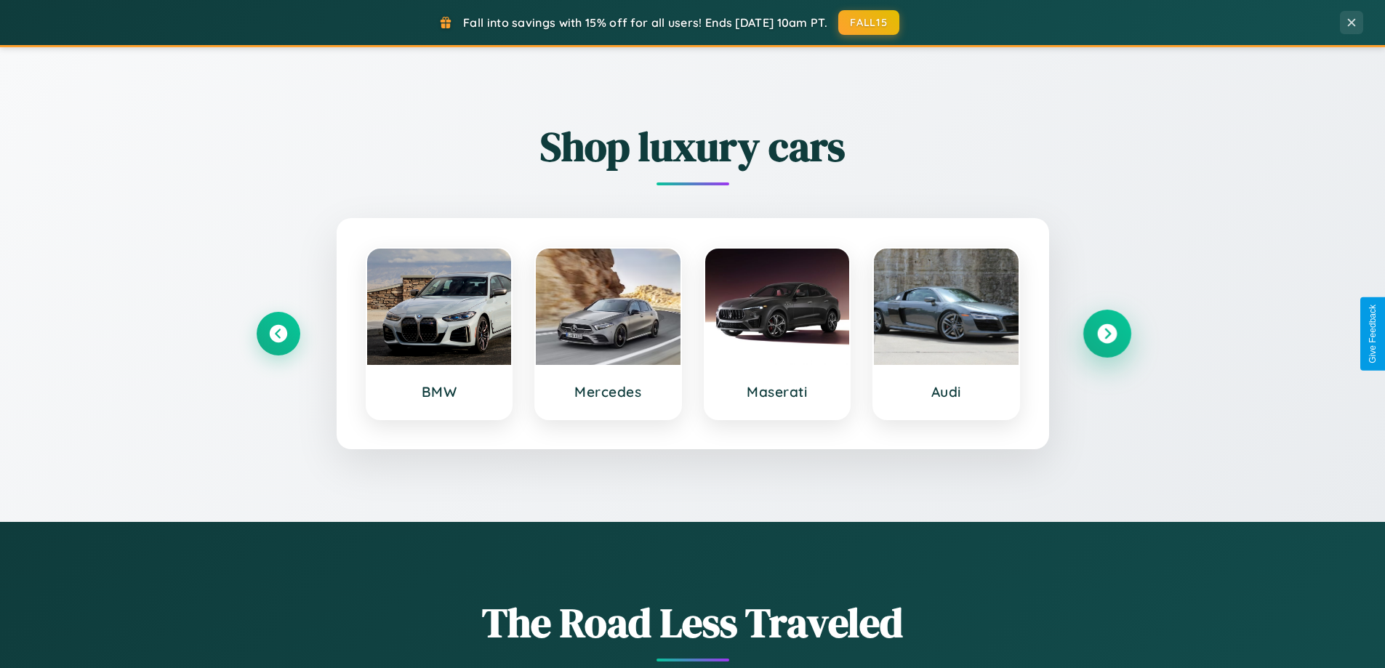  I want to click on h3: Audi, so click(946, 392).